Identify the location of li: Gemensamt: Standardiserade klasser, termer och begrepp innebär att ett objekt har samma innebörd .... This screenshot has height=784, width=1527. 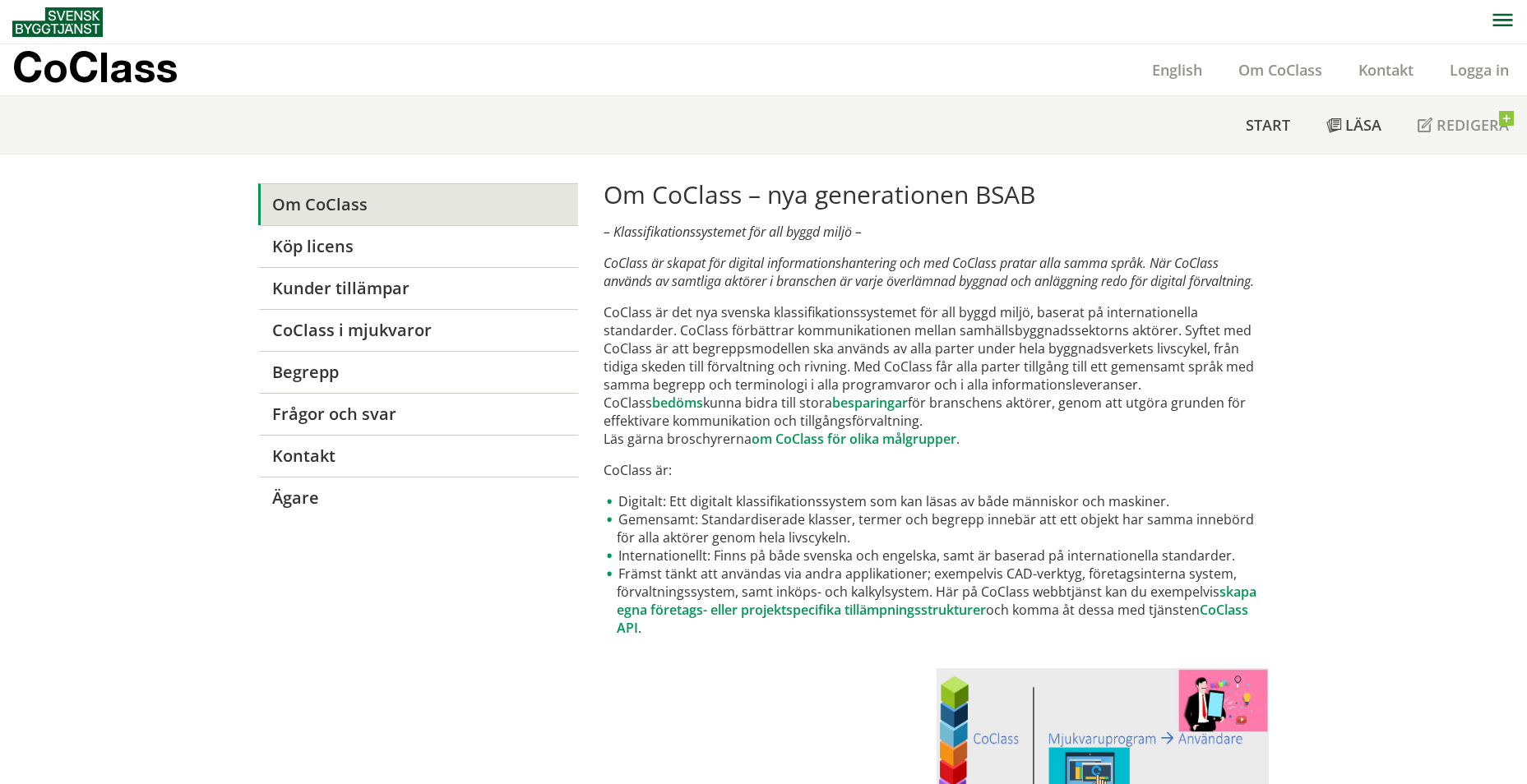
(936, 529).